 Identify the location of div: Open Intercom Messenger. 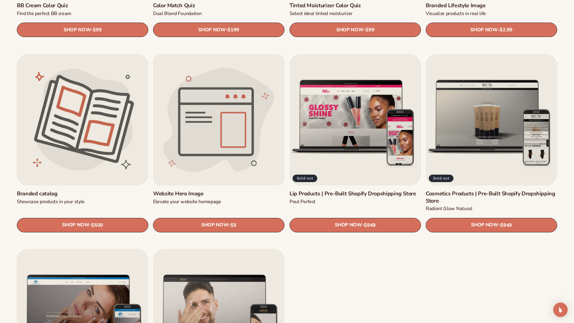
(560, 310).